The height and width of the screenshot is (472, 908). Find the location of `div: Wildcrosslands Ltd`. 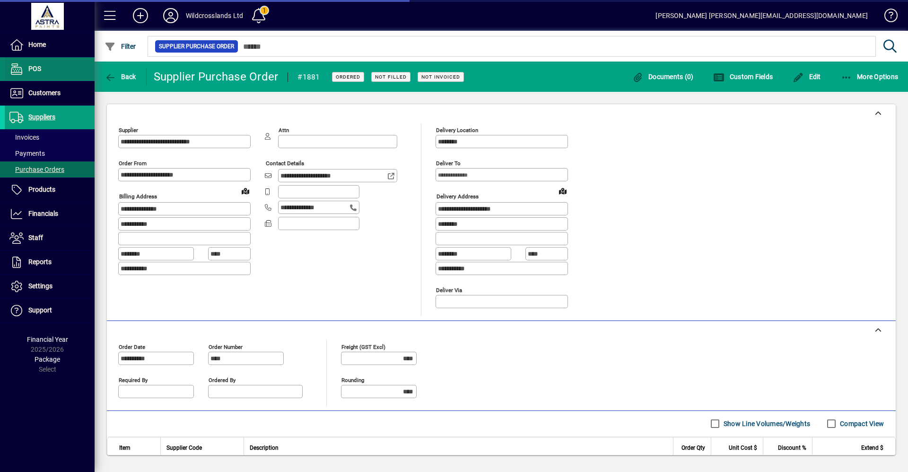

div: Wildcrosslands Ltd is located at coordinates (214, 16).